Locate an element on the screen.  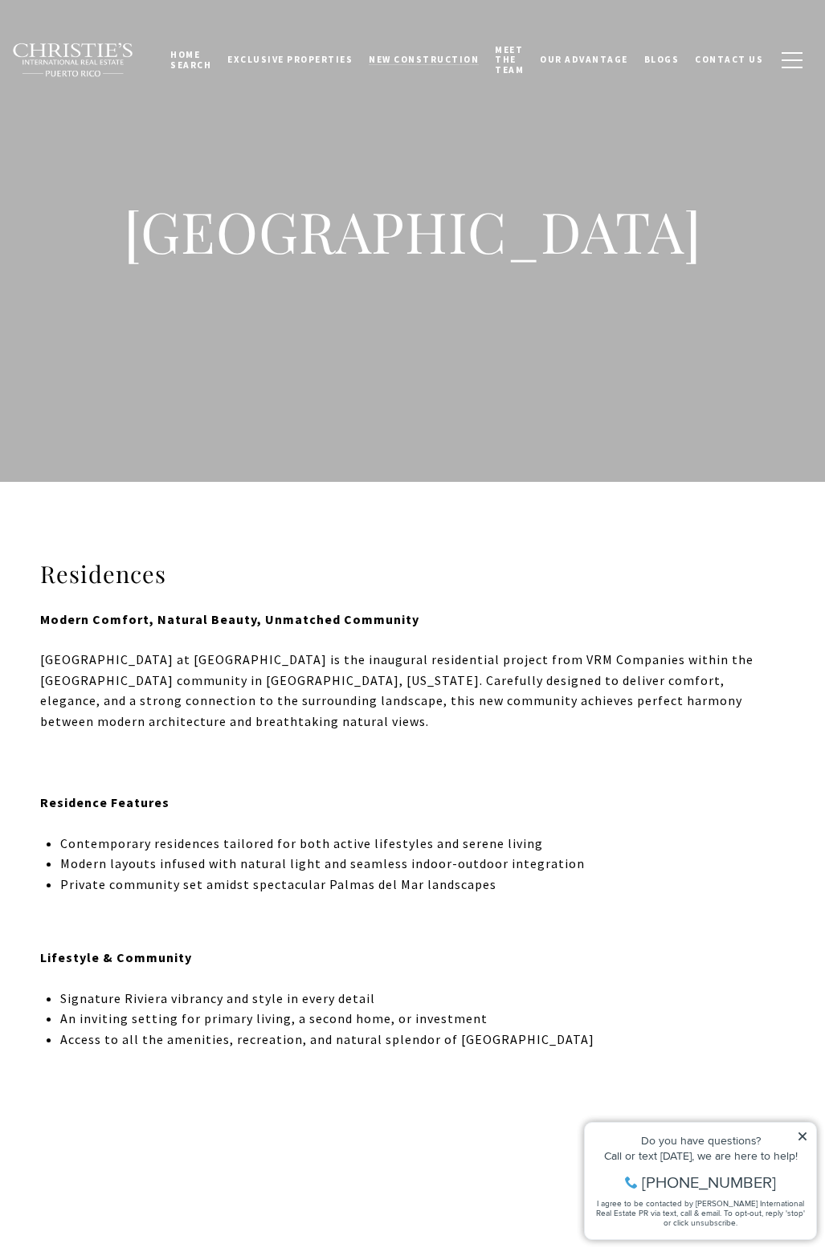
img: Christie's International Real Estate black text logo is located at coordinates (73, 59).